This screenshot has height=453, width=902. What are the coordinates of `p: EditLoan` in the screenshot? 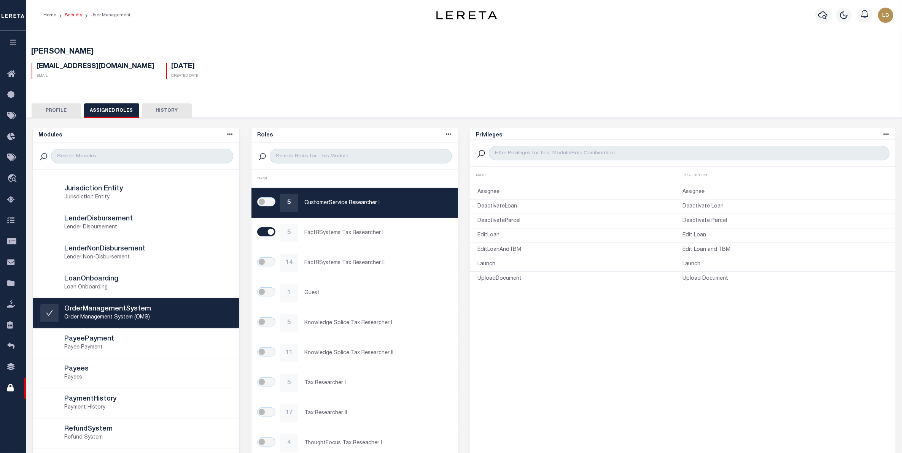 It's located at (580, 235).